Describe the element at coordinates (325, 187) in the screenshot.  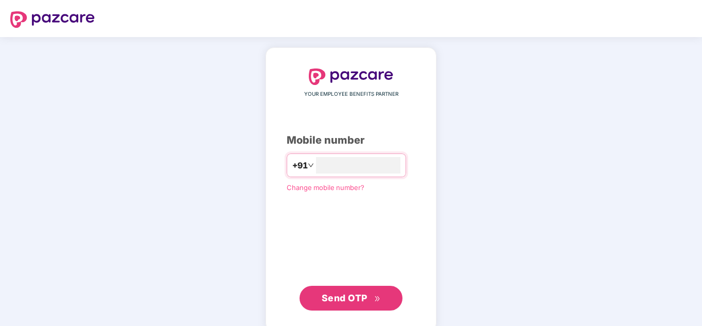
I see `span: Change mobile number?` at that location.